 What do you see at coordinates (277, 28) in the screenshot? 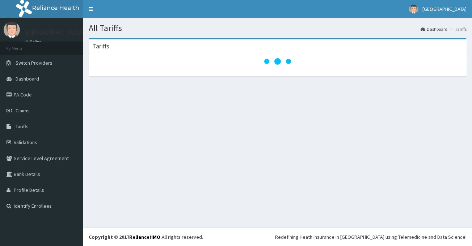
I see `h1: All Tariffs` at bounding box center [277, 28].